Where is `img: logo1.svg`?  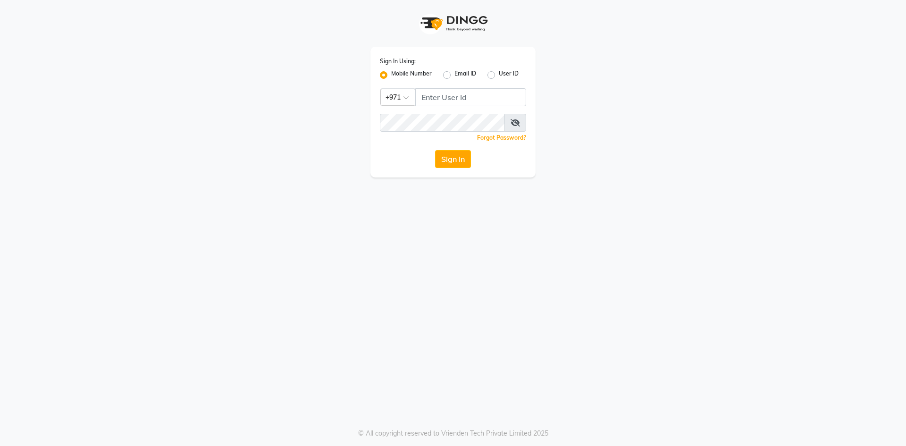 img: logo1.svg is located at coordinates (453, 23).